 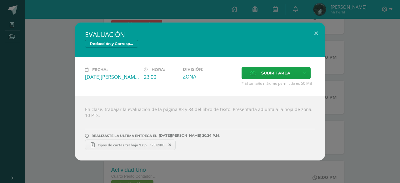 I want to click on span: Hora:, so click(x=158, y=69).